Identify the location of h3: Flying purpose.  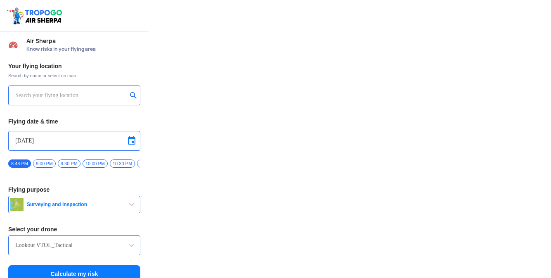
(74, 190).